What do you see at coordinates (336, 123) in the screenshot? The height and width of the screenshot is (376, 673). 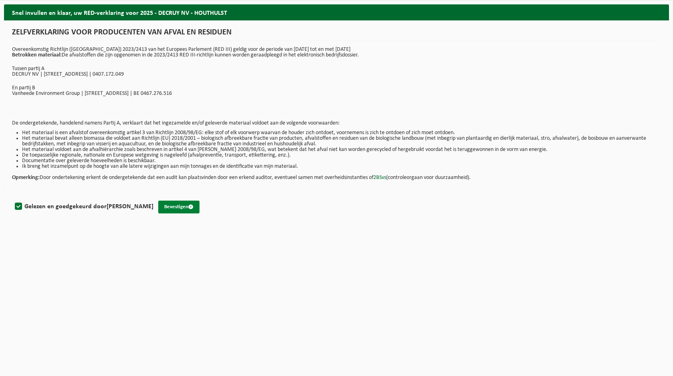 I see `p: De ondergetekende, handelend namens Partij A, verklaart dat het ingezamelde en/of geleverde mater...` at bounding box center [336, 123].